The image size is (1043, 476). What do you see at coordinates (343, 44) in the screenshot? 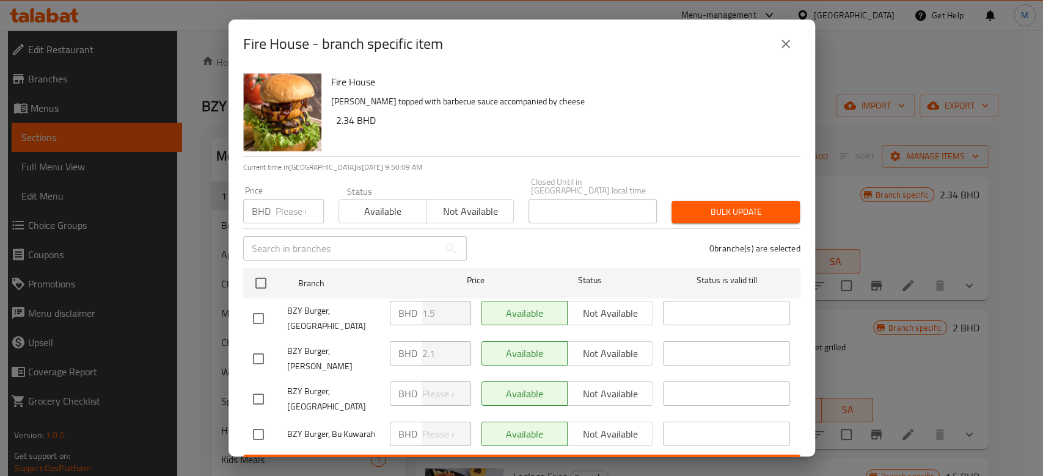
I see `h2: Fire House - branch specific item` at bounding box center [343, 44].